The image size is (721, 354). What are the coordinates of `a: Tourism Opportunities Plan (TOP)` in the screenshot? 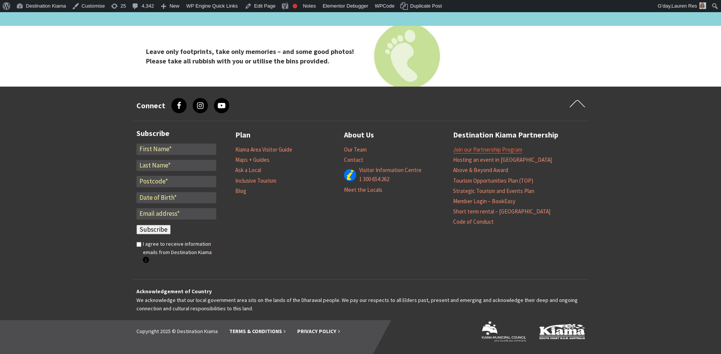 It's located at (493, 181).